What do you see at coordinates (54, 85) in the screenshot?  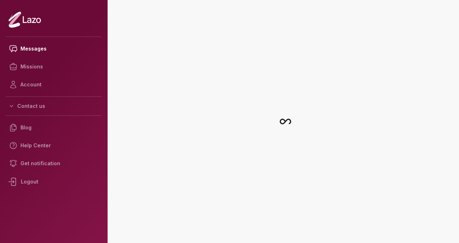 I see `a: Account` at bounding box center [54, 85].